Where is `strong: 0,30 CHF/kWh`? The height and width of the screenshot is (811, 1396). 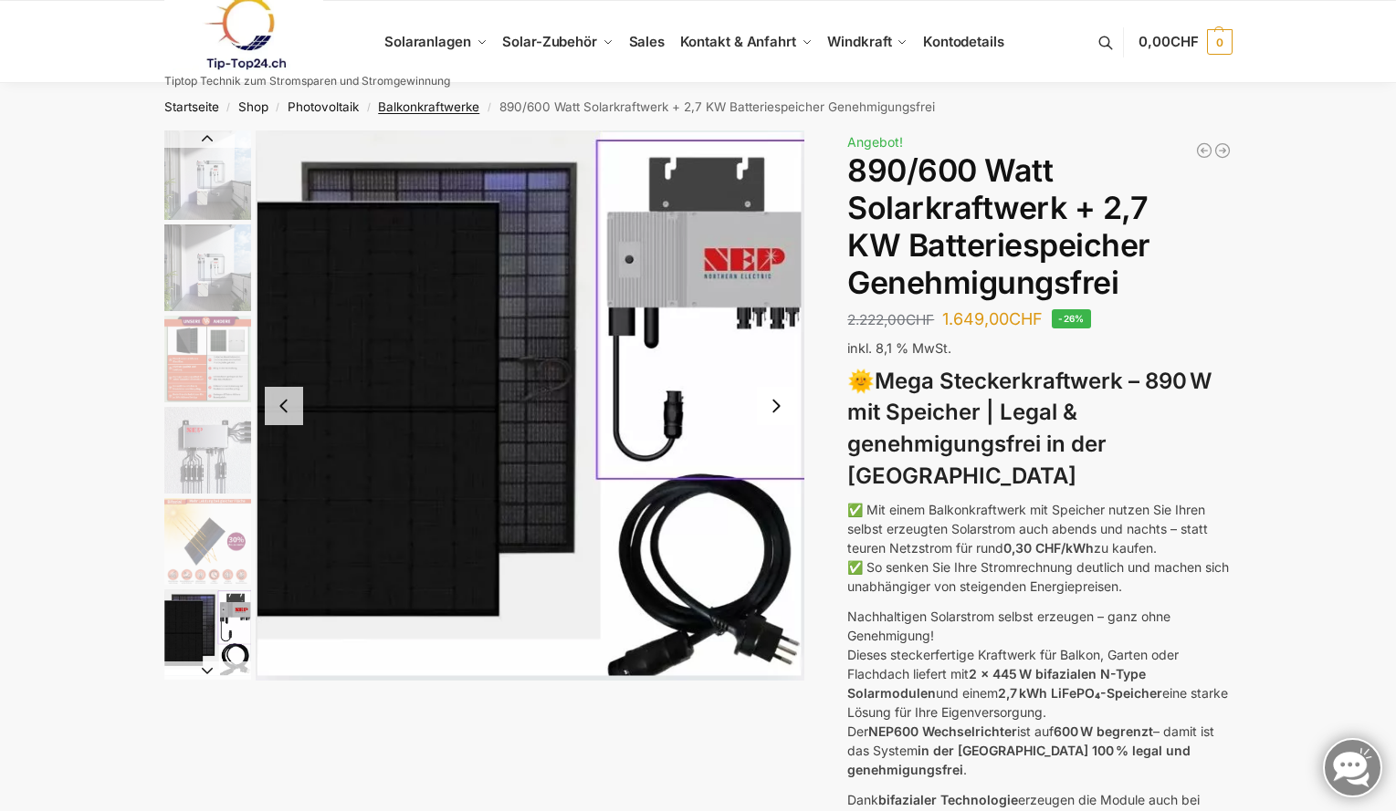
strong: 0,30 CHF/kWh is located at coordinates (1048, 548).